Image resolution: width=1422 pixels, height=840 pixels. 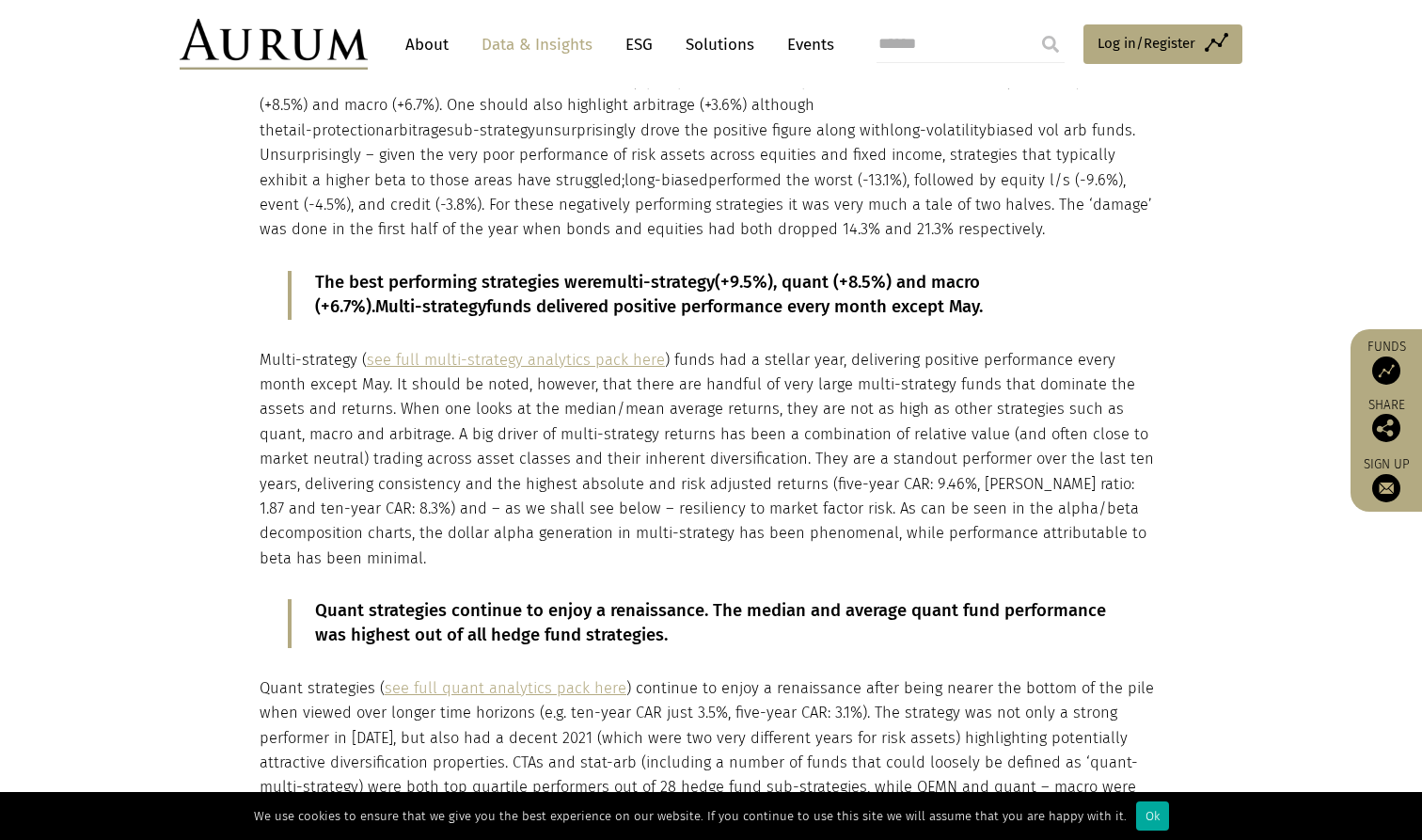 What do you see at coordinates (537, 44) in the screenshot?
I see `a: Data & Insights` at bounding box center [537, 44].